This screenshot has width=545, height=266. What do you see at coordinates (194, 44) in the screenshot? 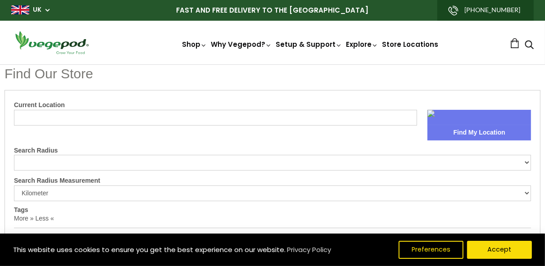
I see `a: Shop` at bounding box center [194, 44].